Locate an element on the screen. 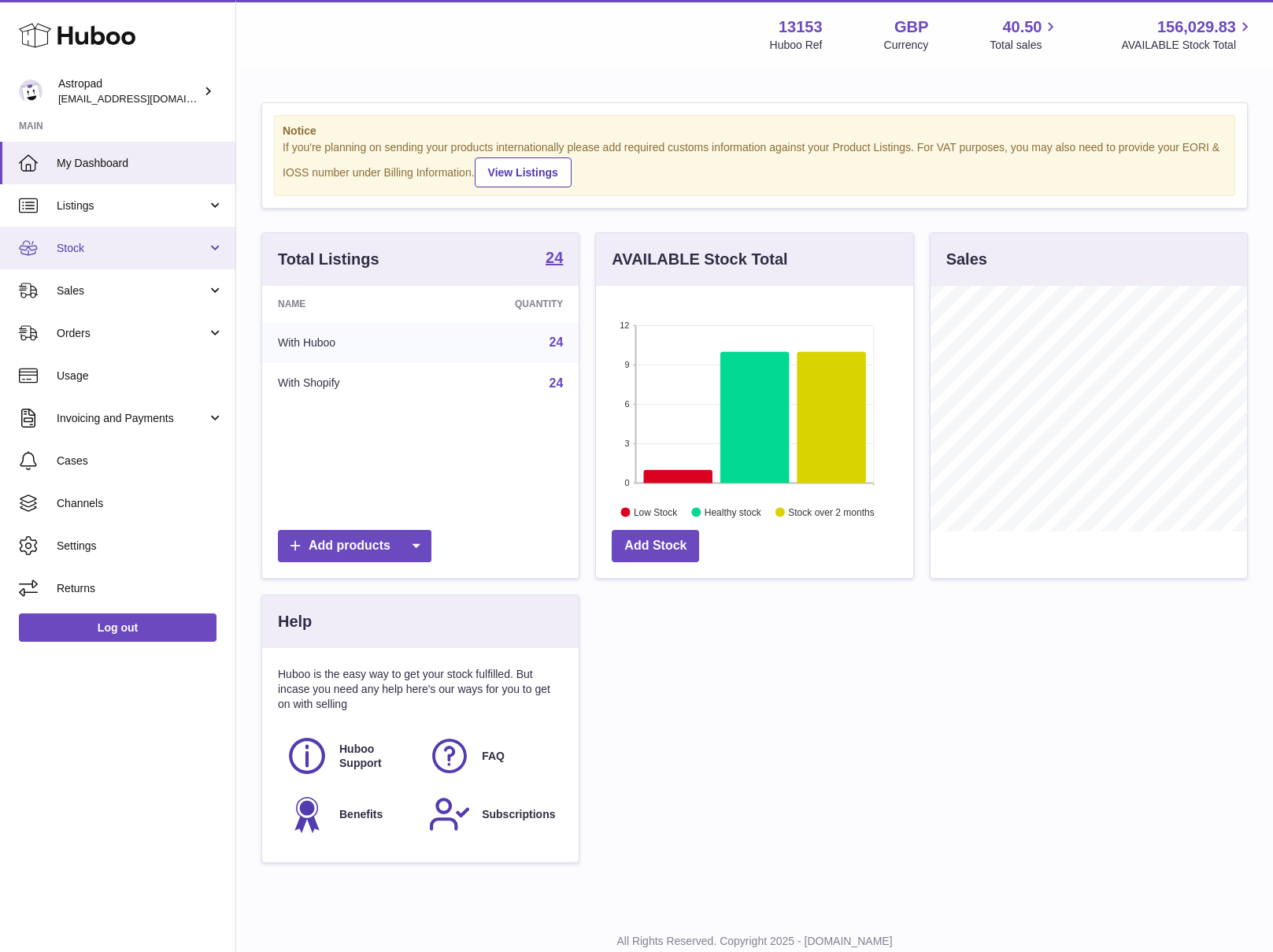 Image resolution: width=1273 pixels, height=952 pixels. h3: Sales is located at coordinates (967, 259).